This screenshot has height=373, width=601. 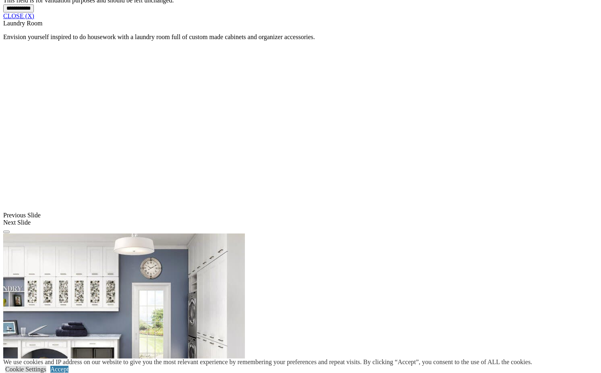 I want to click on a: Accept, so click(x=59, y=369).